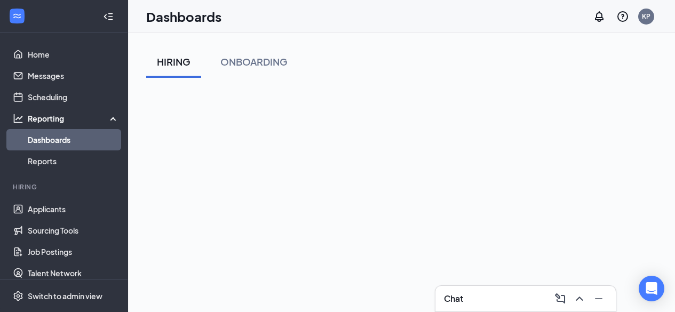  Describe the element at coordinates (254, 61) in the screenshot. I see `div: ONBOARDING` at that location.